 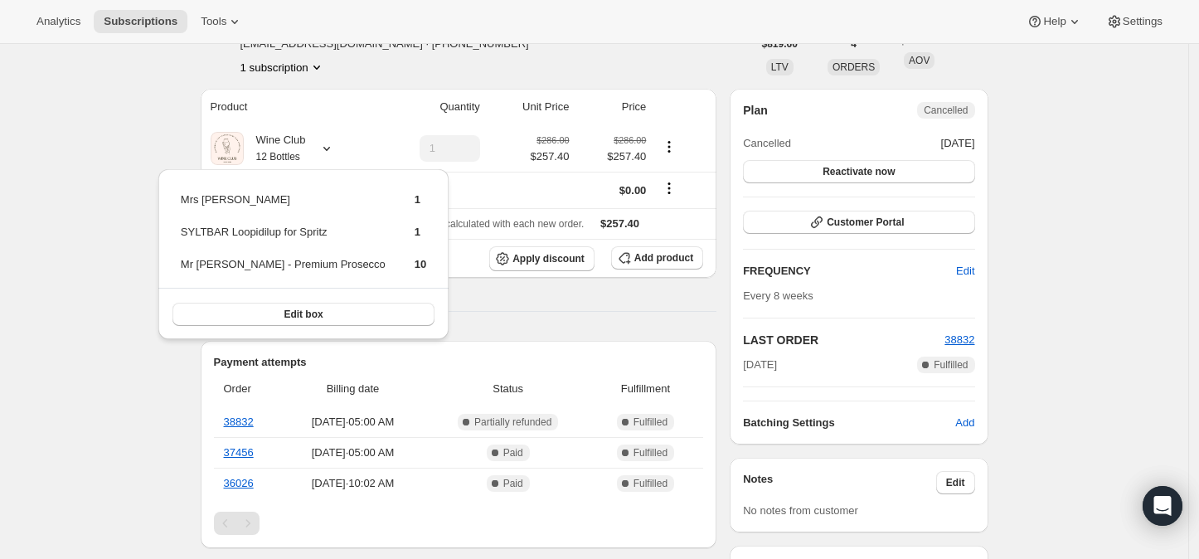 What do you see at coordinates (780, 44) in the screenshot?
I see `button: $819.60` at bounding box center [780, 44].